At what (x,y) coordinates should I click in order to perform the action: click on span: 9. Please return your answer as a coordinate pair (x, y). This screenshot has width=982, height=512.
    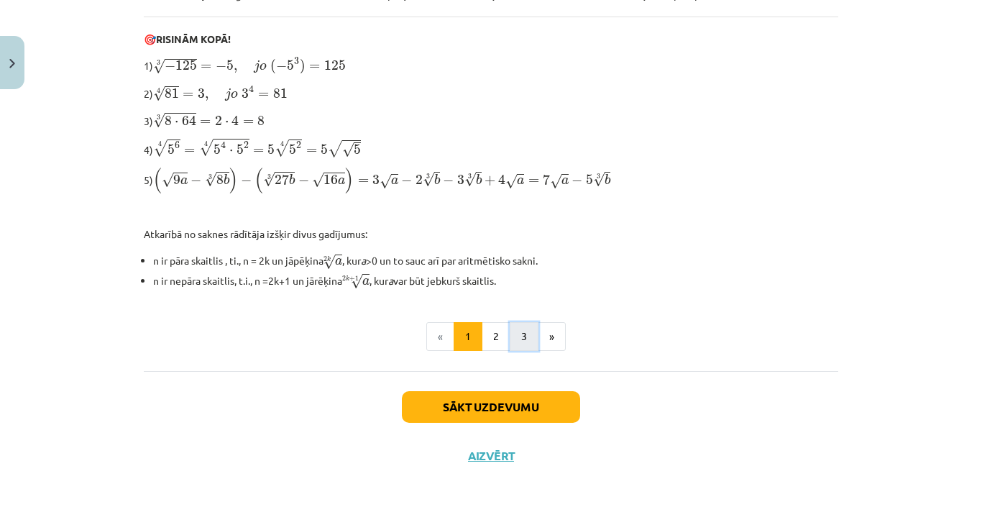
    Looking at the image, I should click on (177, 180).